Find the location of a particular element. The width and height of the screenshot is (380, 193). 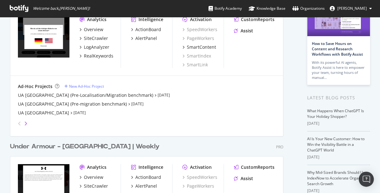

div: SmartContent is located at coordinates (201, 47).